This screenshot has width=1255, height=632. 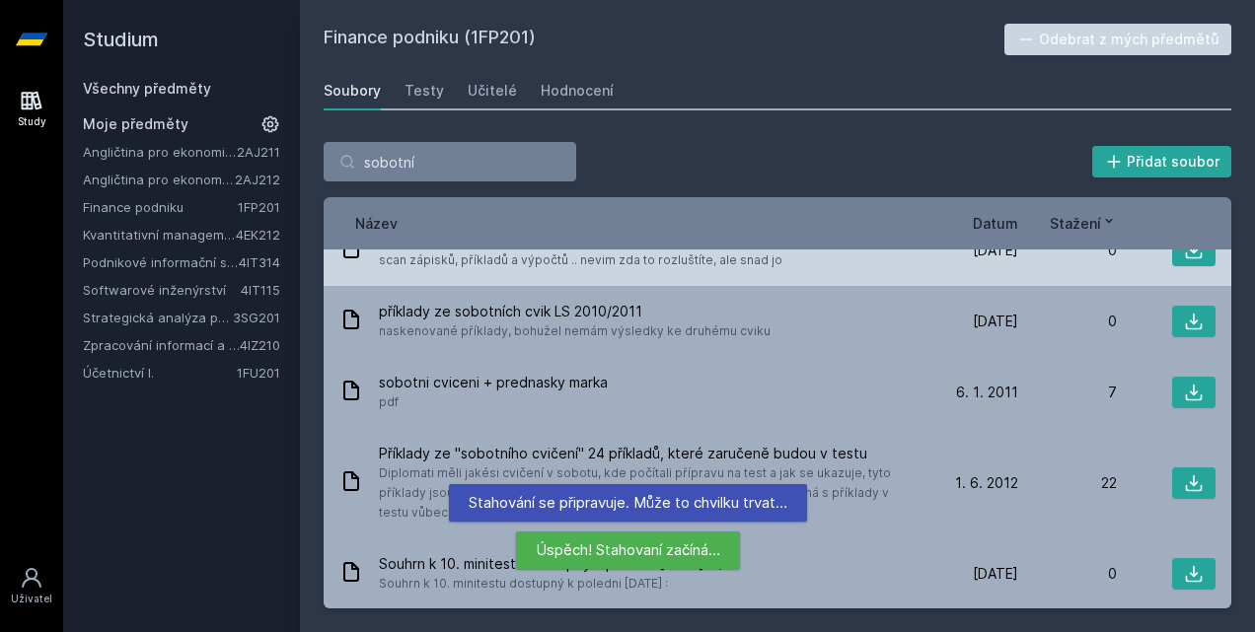 What do you see at coordinates (258, 373) in the screenshot?
I see `a: 1FU201` at bounding box center [258, 373].